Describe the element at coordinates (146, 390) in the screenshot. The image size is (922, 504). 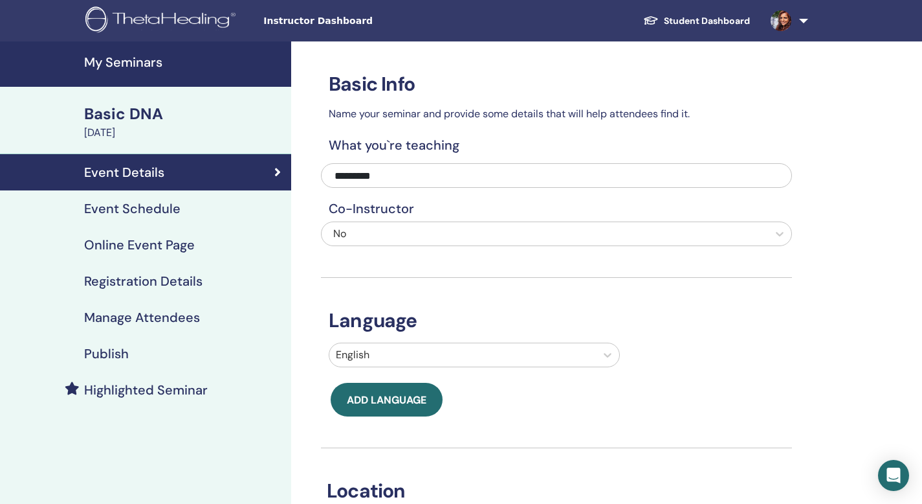
I see `h4: Highlighted Seminar` at that location.